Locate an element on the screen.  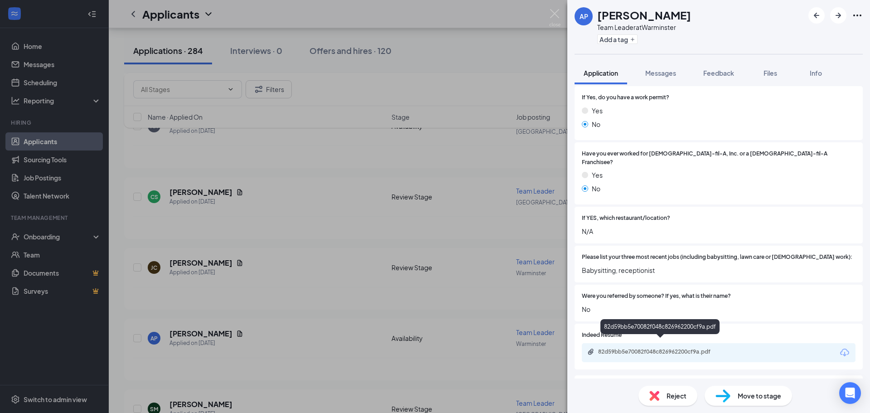
a: Download is located at coordinates (844, 352).